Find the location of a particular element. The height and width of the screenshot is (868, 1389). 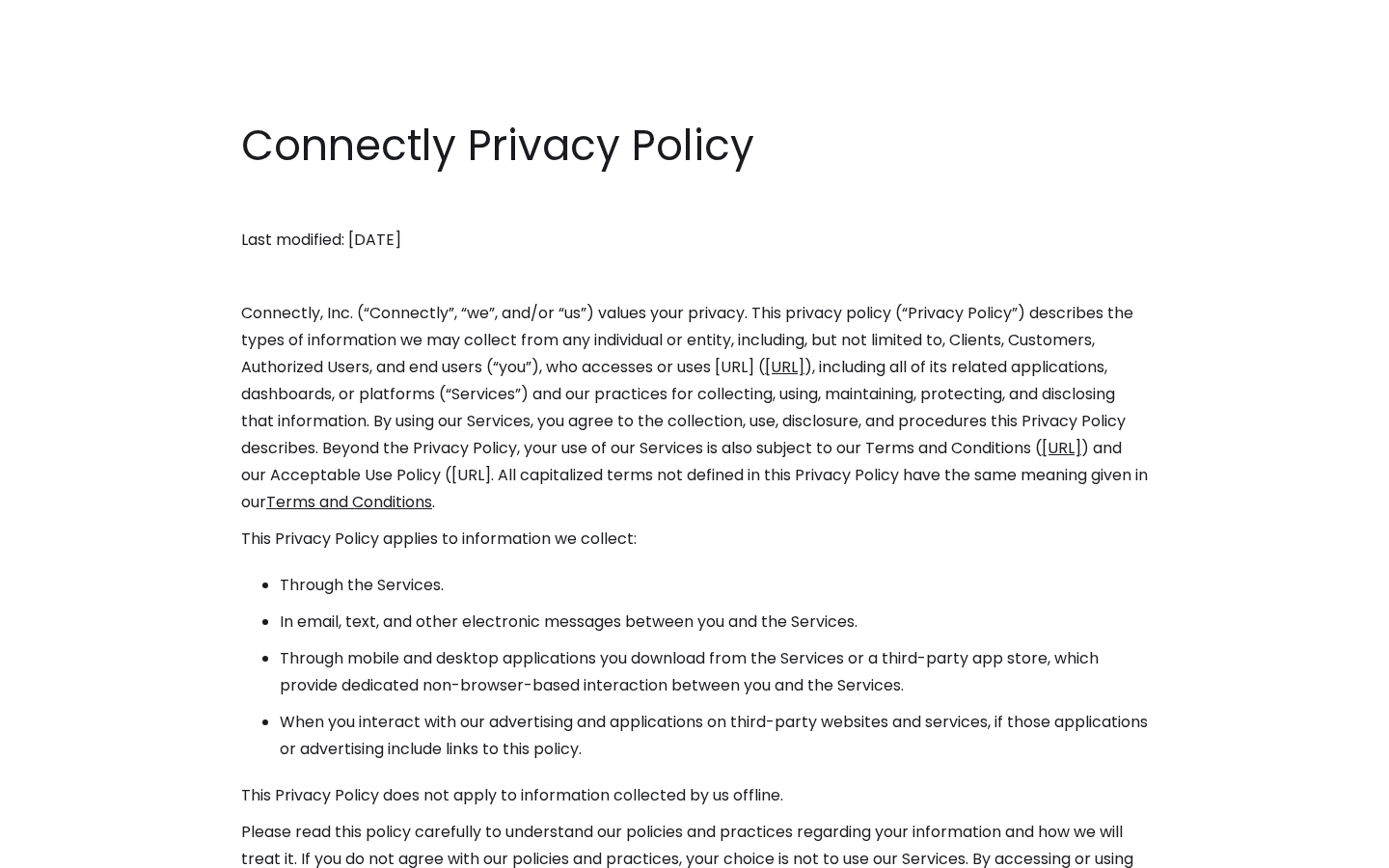

p: Connectly, Inc. (“Connectly”, “we”, and/or “us”) values your privacy. This privacy policy (“Priva... is located at coordinates (695, 408).